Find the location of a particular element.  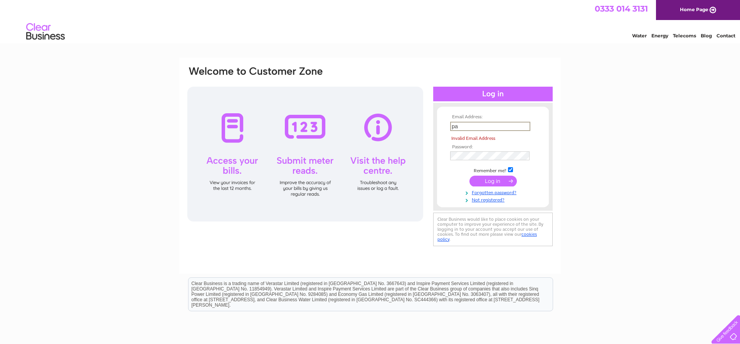

span: Invalid Email Address is located at coordinates (473, 138).